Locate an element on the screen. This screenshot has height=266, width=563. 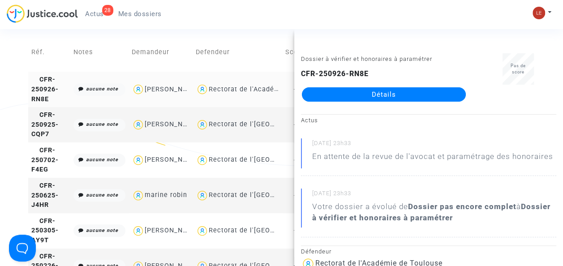
small: Actus is located at coordinates (310, 120).